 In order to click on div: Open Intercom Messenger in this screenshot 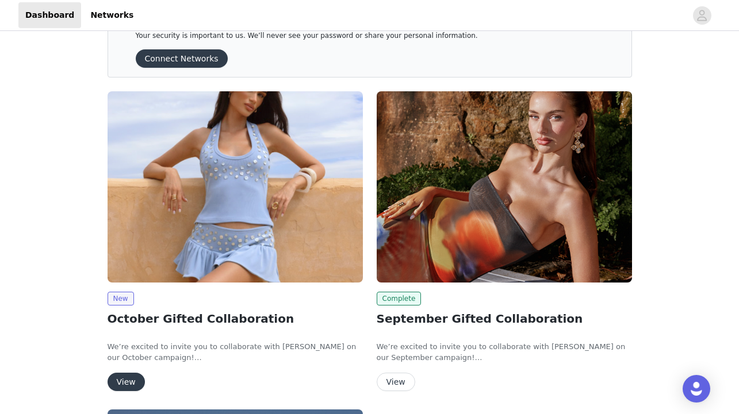, I will do `click(696, 389)`.